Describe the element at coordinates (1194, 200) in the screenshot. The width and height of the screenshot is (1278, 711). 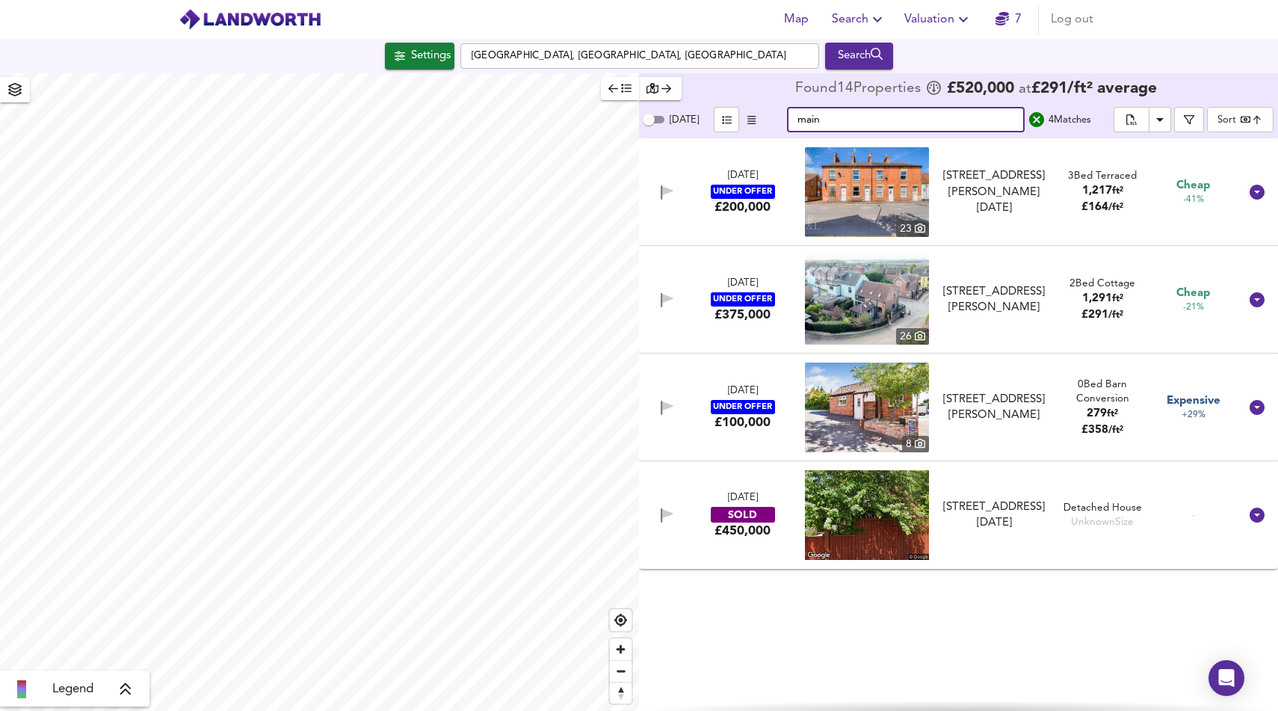
I see `span: -41%` at that location.